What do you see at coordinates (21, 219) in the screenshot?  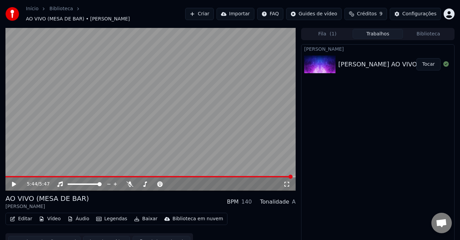 I see `button: Editar` at bounding box center [21, 219].